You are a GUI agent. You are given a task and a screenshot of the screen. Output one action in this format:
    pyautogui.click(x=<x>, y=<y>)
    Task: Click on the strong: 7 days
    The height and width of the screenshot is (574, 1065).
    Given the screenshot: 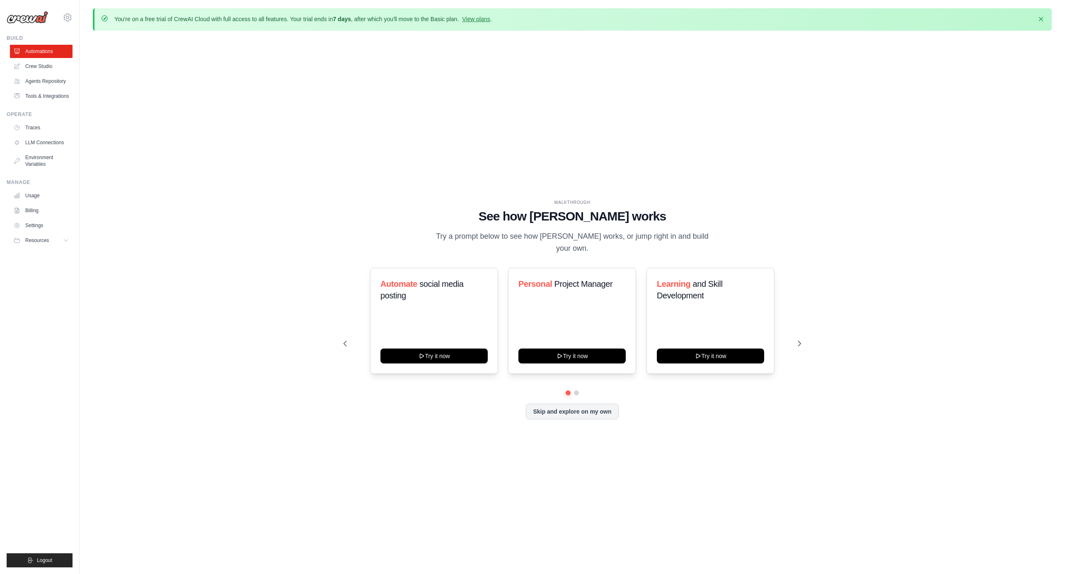 What is the action you would take?
    pyautogui.click(x=342, y=19)
    